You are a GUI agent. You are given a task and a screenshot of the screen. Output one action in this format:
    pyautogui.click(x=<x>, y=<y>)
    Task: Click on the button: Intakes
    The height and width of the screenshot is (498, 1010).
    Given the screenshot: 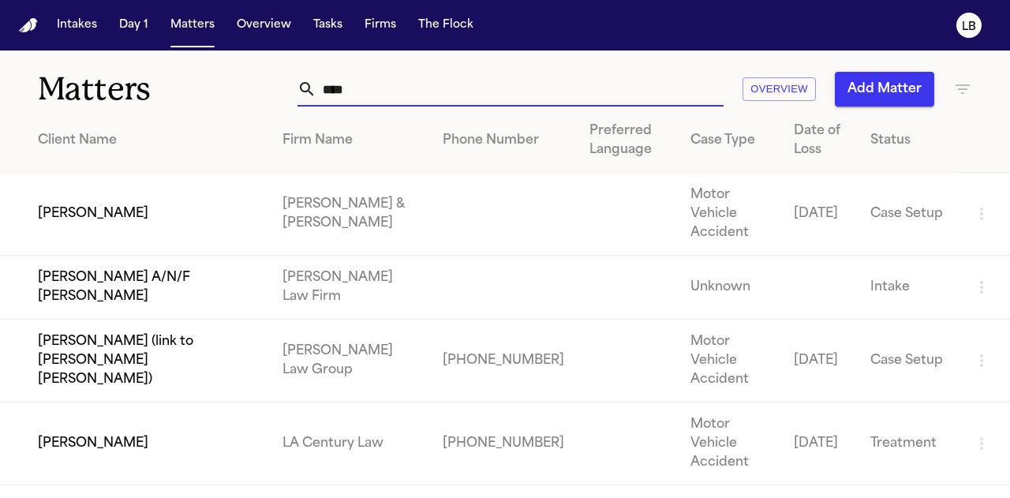 What is the action you would take?
    pyautogui.click(x=77, y=25)
    